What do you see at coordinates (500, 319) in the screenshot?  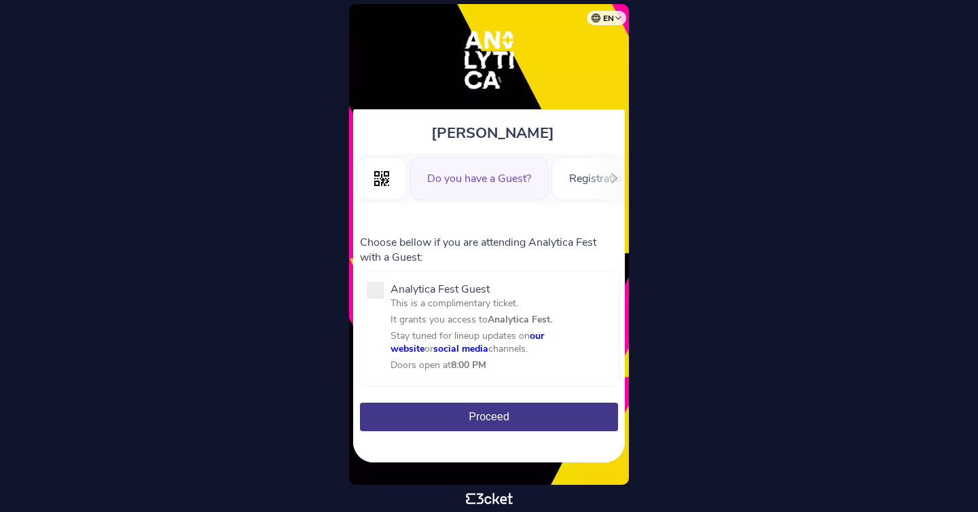 I see `p: It grants you access to` at bounding box center [500, 319].